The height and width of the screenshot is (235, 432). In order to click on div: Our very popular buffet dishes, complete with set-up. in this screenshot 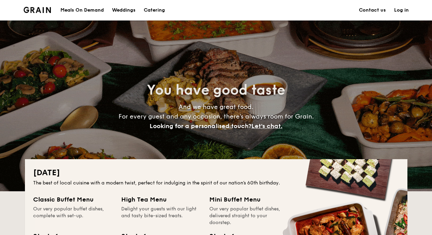, I will do `click(73, 216)`.